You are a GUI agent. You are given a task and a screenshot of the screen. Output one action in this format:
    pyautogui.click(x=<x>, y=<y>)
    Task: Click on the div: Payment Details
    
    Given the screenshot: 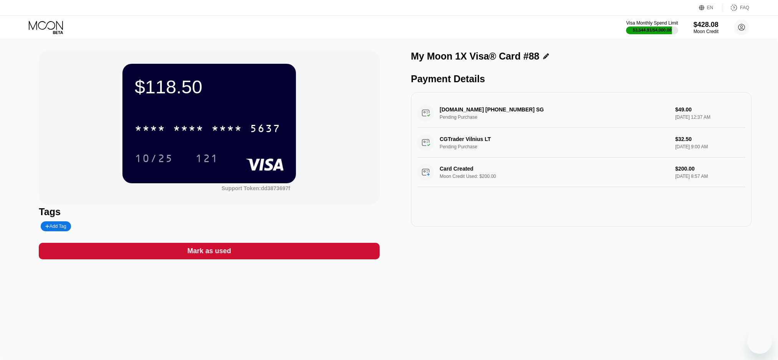 What is the action you would take?
    pyautogui.click(x=581, y=79)
    